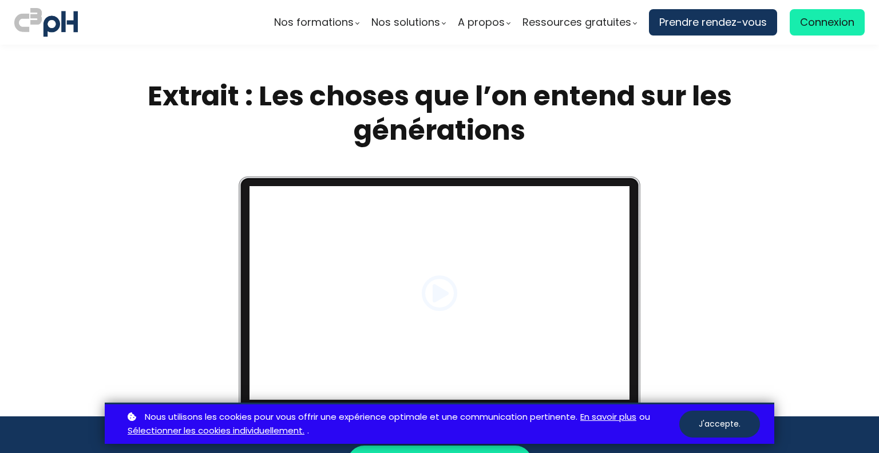 The image size is (879, 453). What do you see at coordinates (406, 22) in the screenshot?
I see `span: Nos solutions` at bounding box center [406, 22].